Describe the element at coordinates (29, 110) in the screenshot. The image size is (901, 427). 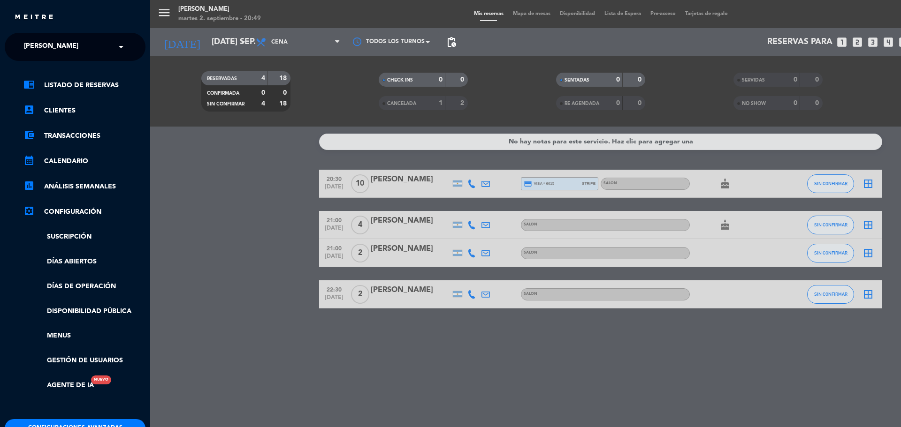
I see `i: account_box` at that location.